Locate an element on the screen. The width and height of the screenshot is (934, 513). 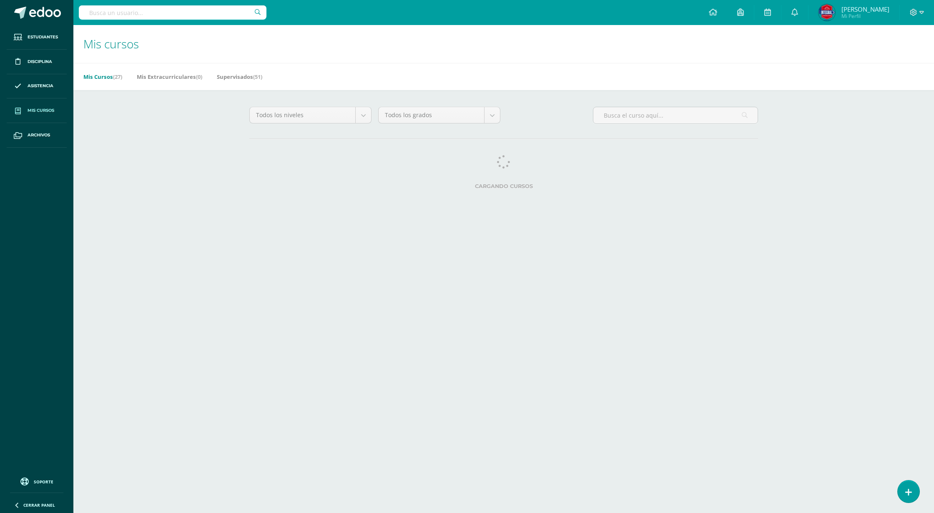
a: Mis Cursos(27) is located at coordinates (103, 77).